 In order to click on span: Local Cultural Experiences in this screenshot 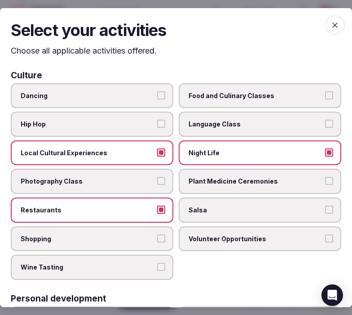, I will do `click(88, 152)`.